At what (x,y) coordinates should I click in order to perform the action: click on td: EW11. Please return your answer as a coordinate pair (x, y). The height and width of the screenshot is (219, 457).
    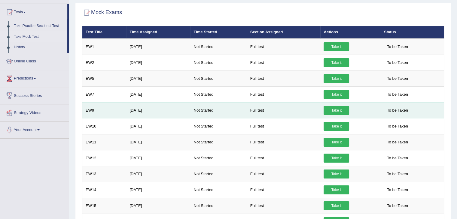
    Looking at the image, I should click on (104, 142).